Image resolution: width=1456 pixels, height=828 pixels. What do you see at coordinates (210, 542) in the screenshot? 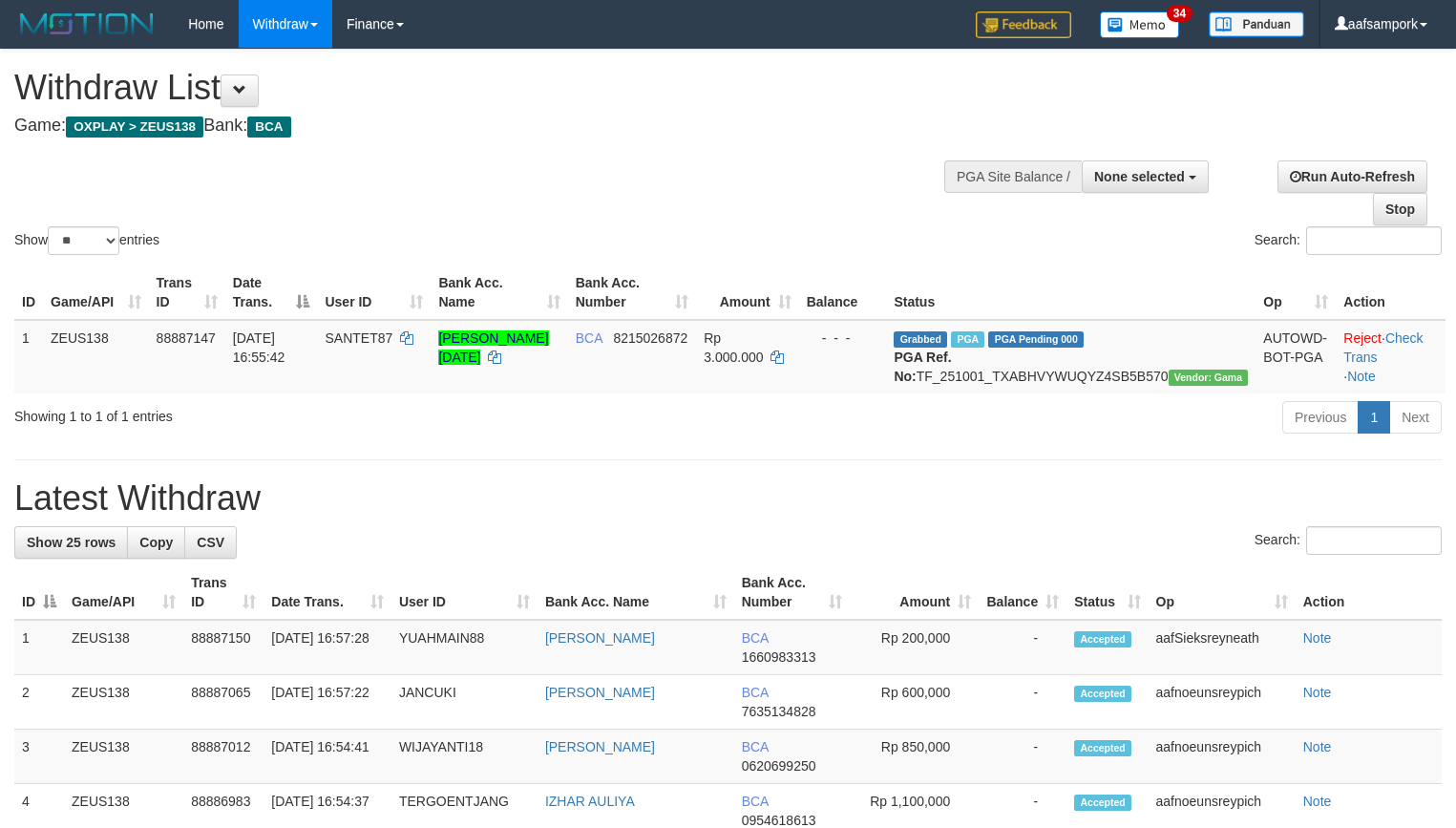
I see `span: CSV` at bounding box center [210, 542].